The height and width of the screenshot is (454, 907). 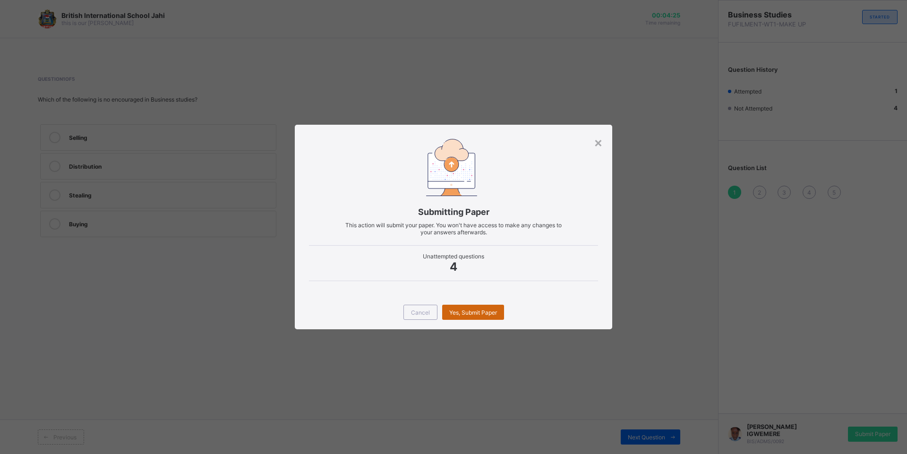 I want to click on span: 4, so click(x=454, y=266).